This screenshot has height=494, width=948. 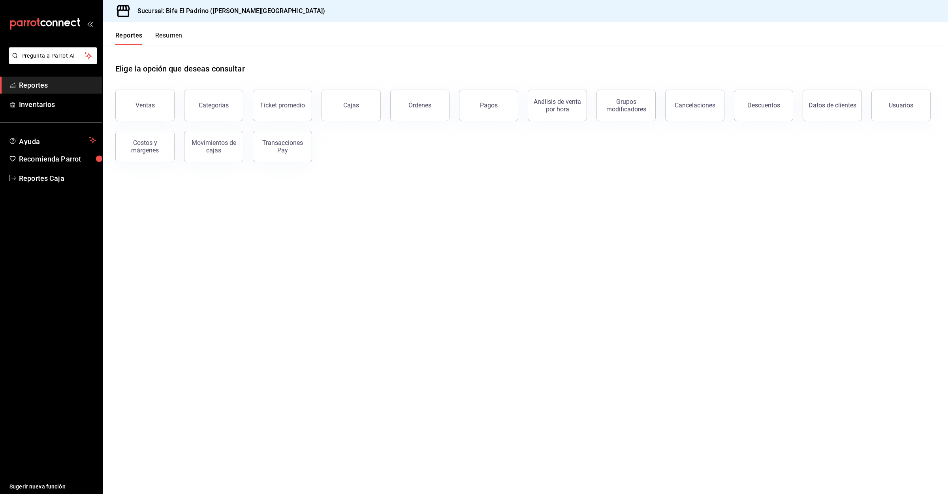 What do you see at coordinates (214, 147) in the screenshot?
I see `button: Movimientos de cajas` at bounding box center [214, 147].